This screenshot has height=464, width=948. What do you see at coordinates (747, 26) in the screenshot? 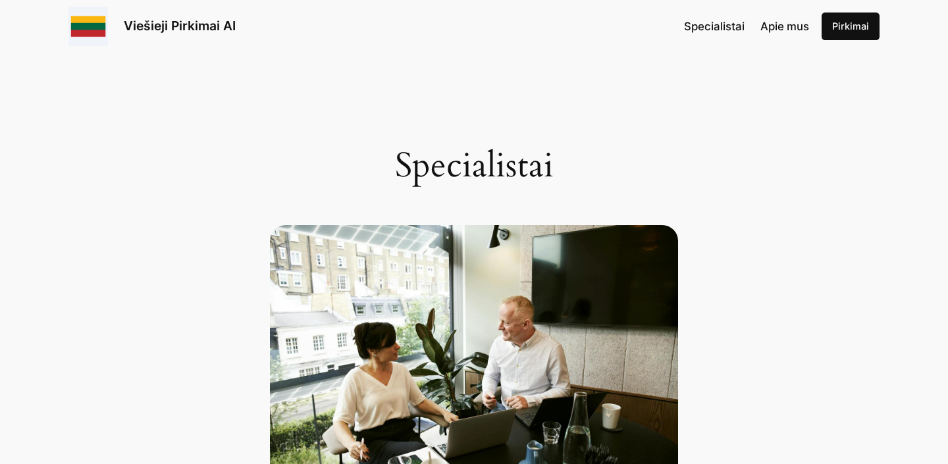
I see `nav: Navigation` at bounding box center [747, 26].